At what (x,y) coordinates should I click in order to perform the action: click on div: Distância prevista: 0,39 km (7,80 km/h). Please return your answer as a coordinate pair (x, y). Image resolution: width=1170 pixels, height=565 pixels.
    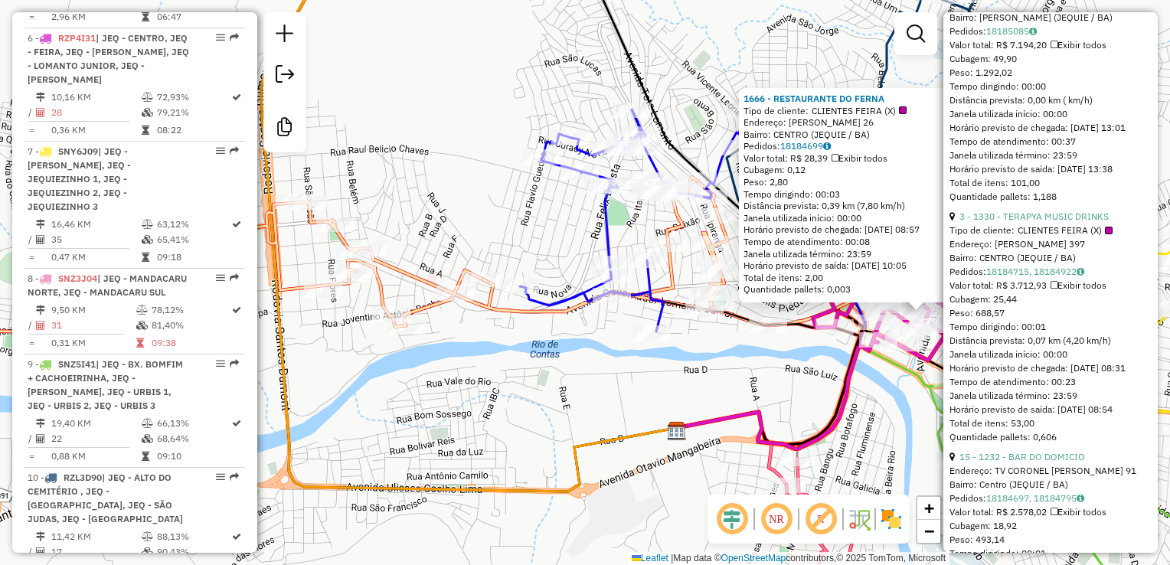
    Looking at the image, I should click on (916, 206).